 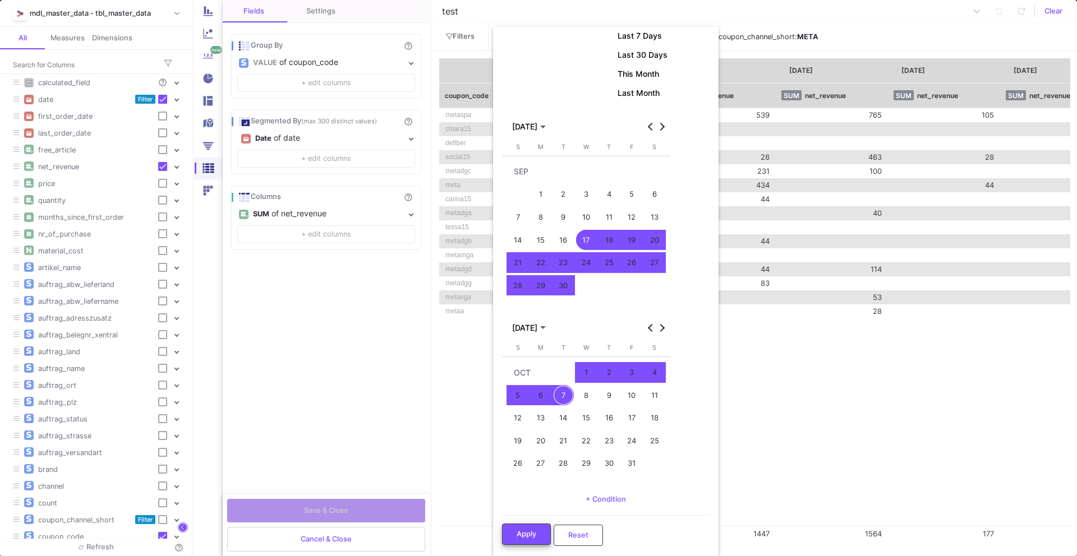 What do you see at coordinates (608, 395) in the screenshot?
I see `button: October 9, 2025` at bounding box center [608, 395].